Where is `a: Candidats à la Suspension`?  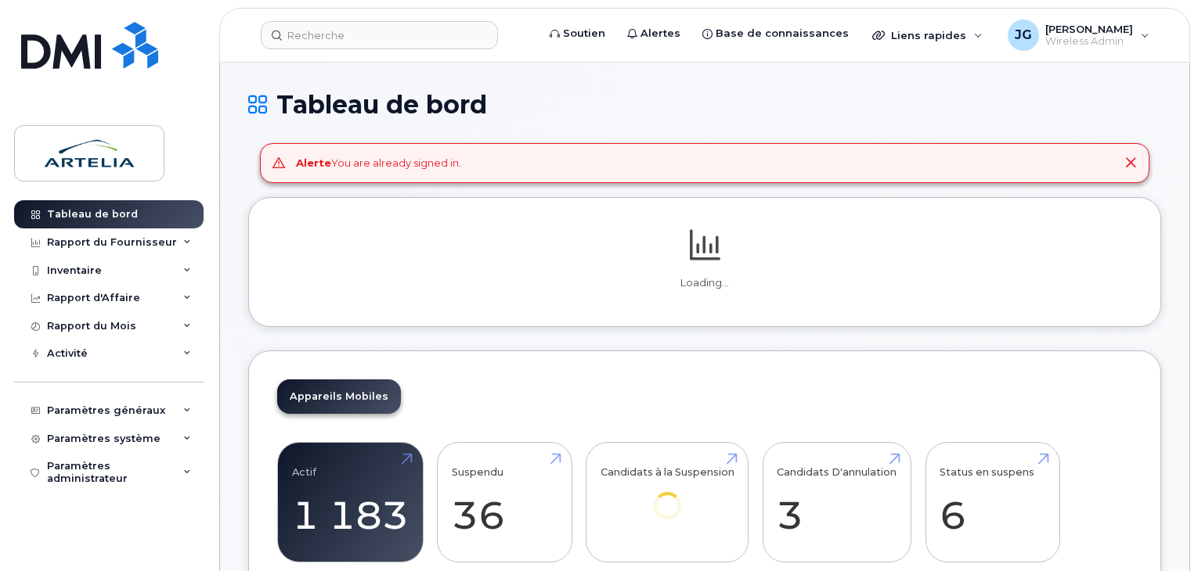
a: Candidats à la Suspension is located at coordinates (667, 496).